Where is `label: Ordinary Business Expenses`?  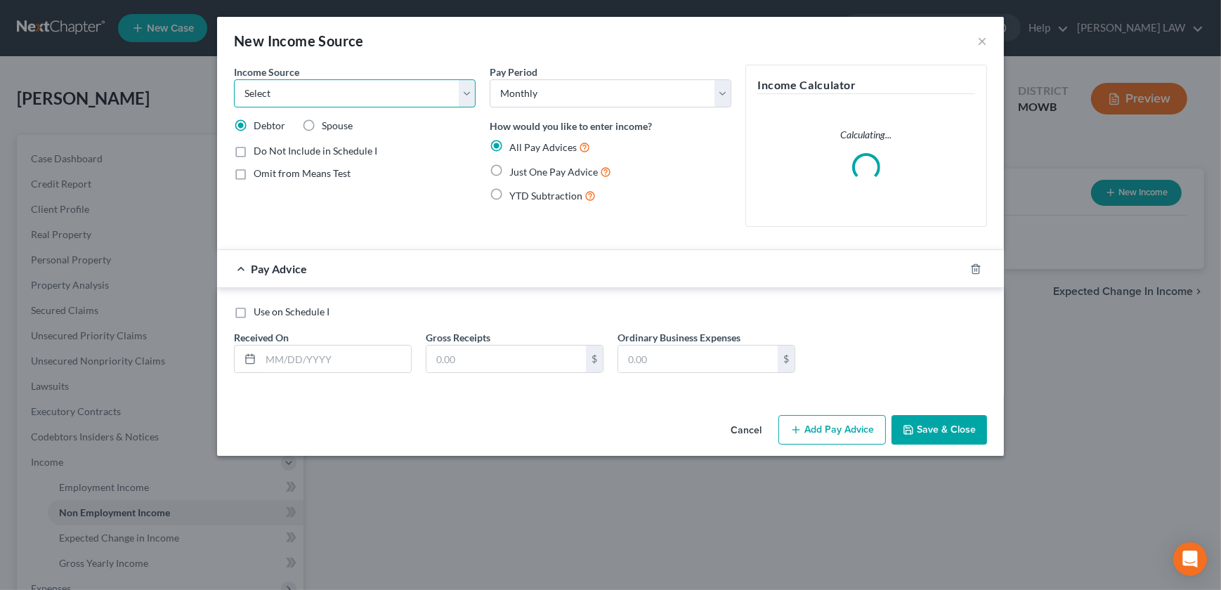
label: Ordinary Business Expenses is located at coordinates (678, 337).